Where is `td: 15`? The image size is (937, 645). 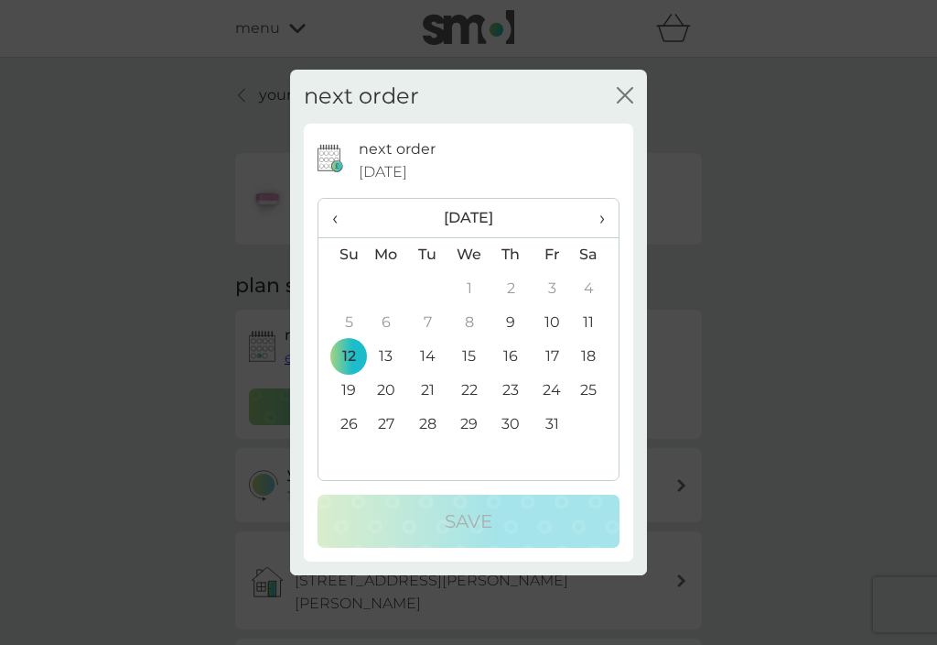 td: 15 is located at coordinates (470, 356).